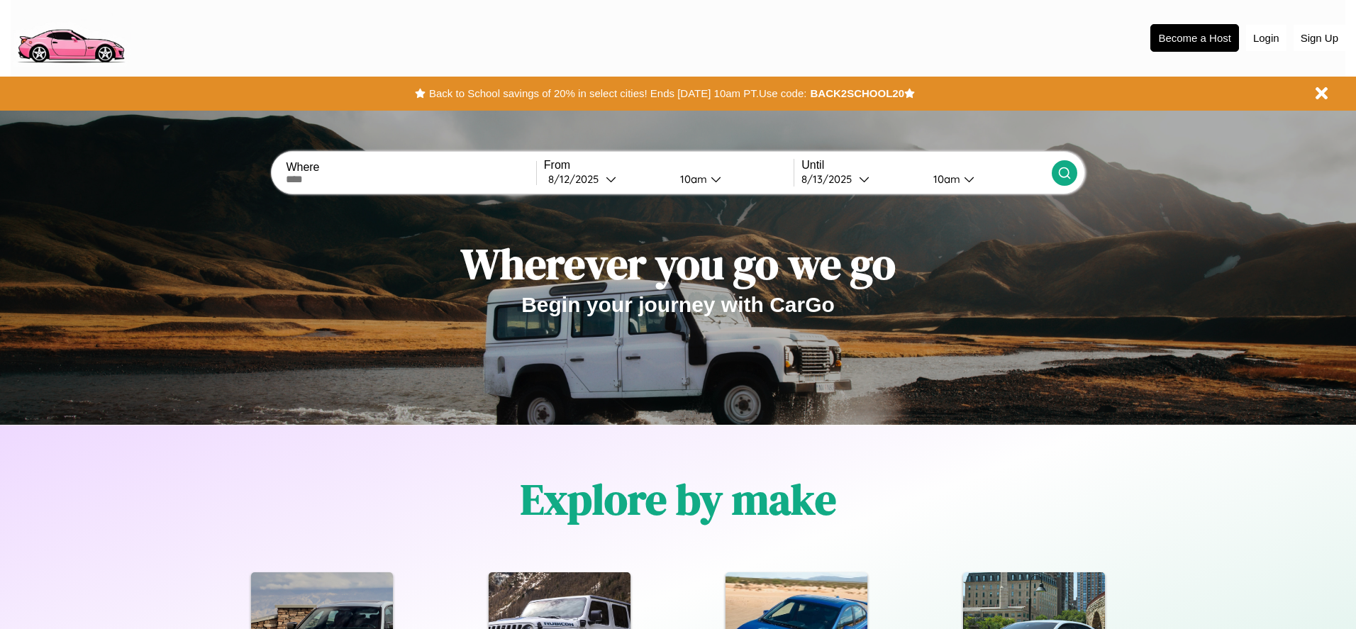  I want to click on div: 8 / 12 / 2025, so click(577, 179).